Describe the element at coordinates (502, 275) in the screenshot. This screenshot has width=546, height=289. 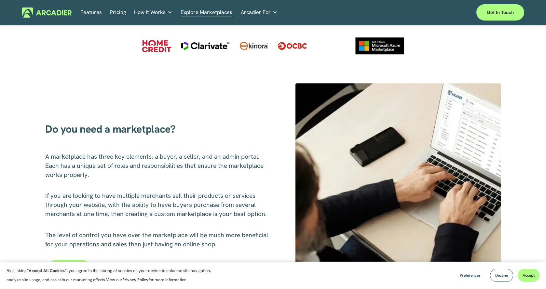
I see `span: Decline` at that location.